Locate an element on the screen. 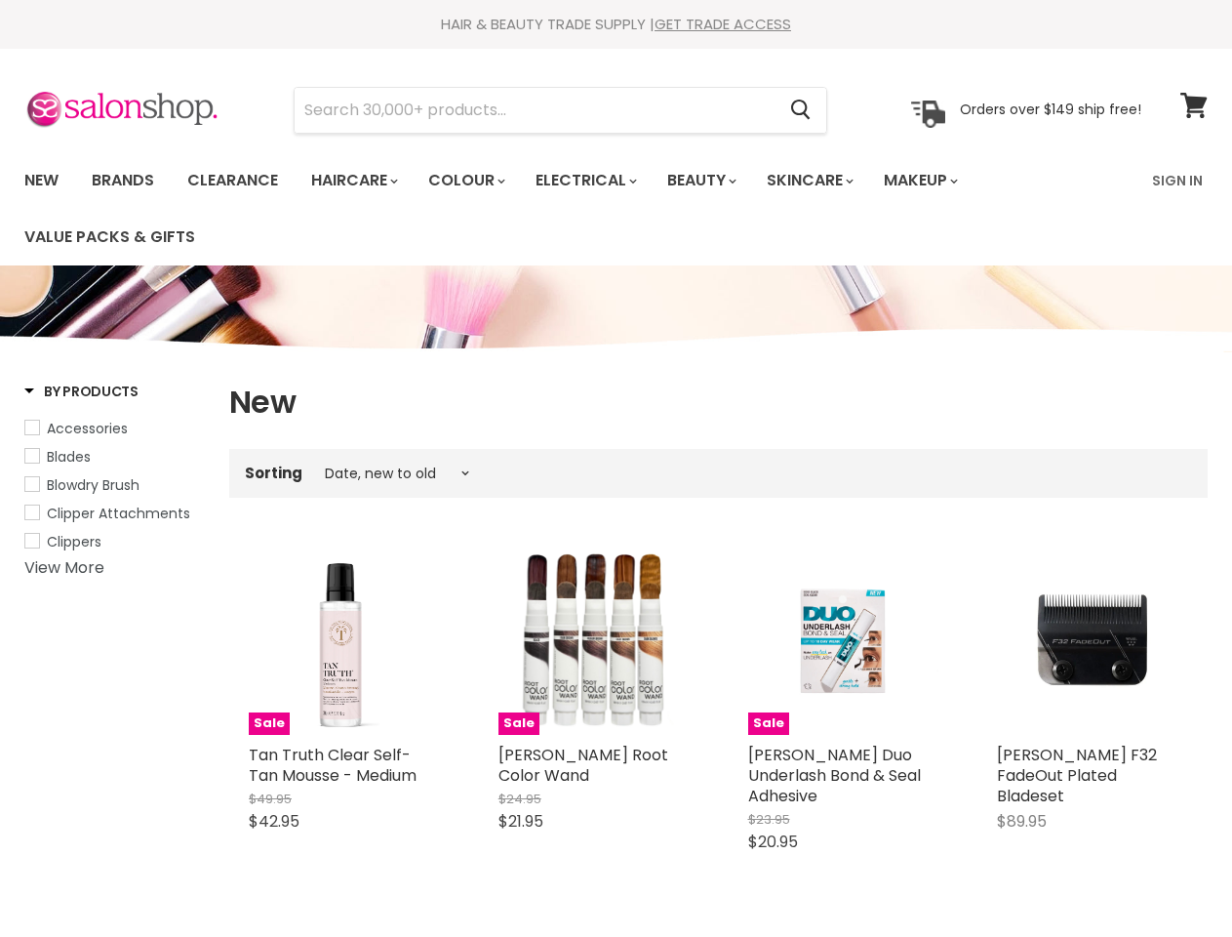  span: $23.95 is located at coordinates (769, 819).